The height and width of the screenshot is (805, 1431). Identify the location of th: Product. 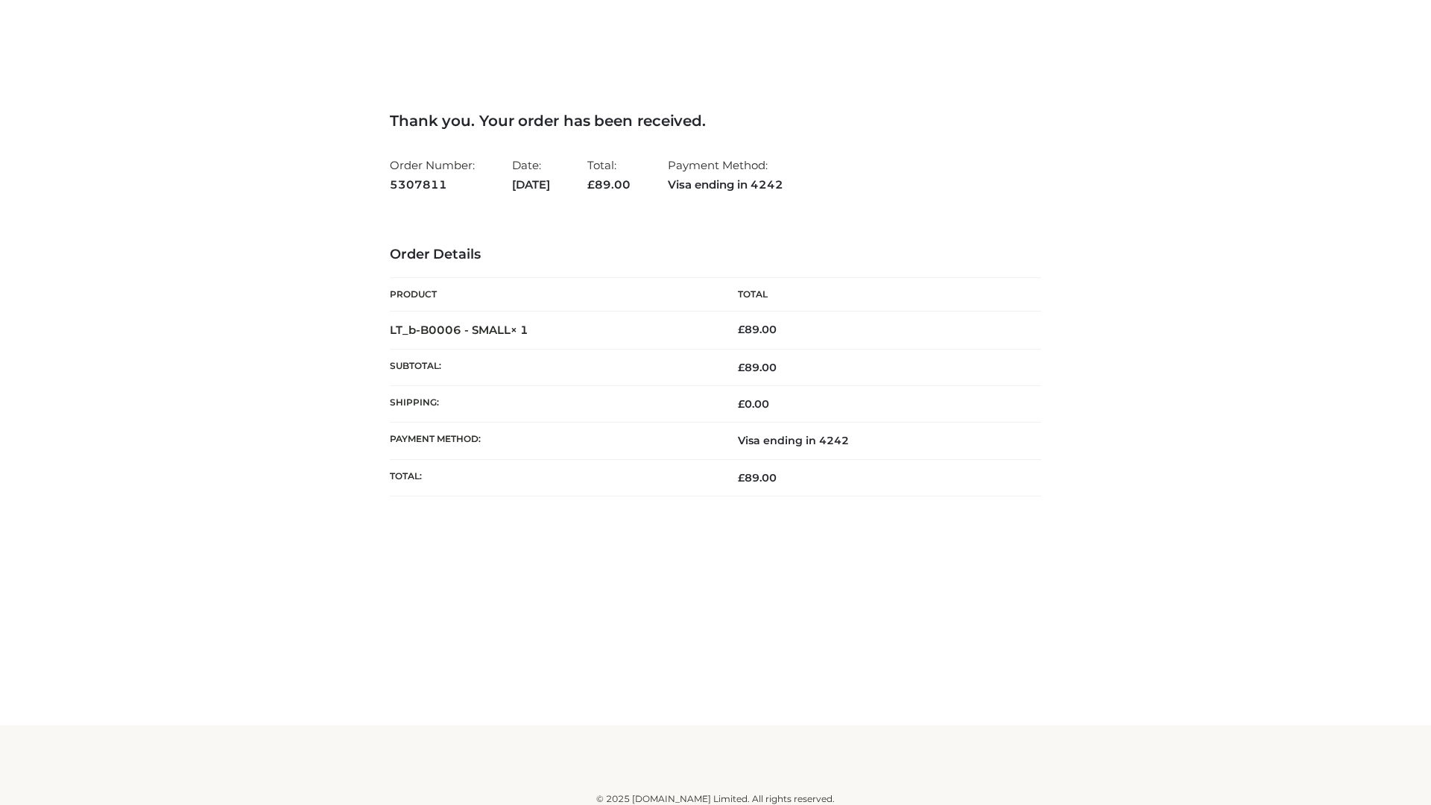
(552, 294).